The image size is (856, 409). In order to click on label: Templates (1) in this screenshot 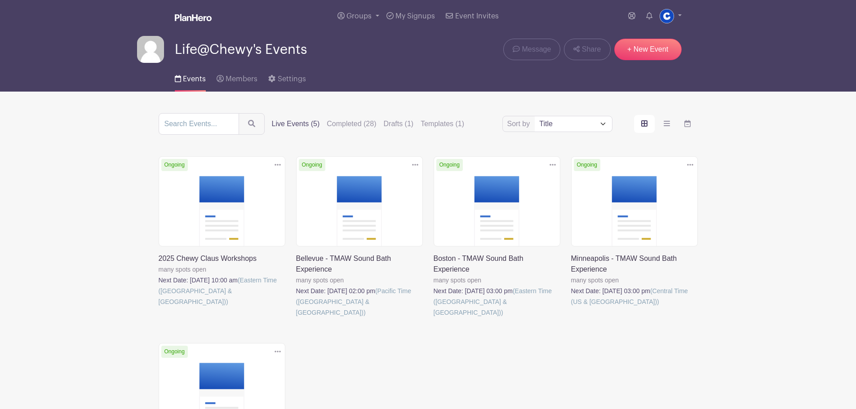, I will do `click(442, 124)`.